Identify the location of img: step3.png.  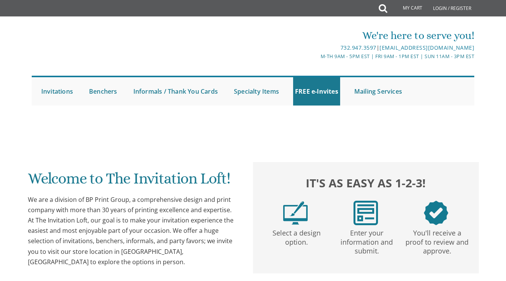
(436, 213).